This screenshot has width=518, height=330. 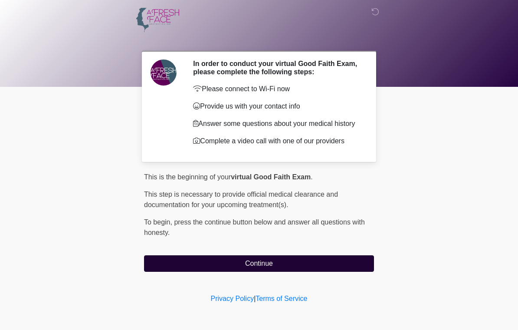 I want to click on span: To begin,, so click(x=159, y=222).